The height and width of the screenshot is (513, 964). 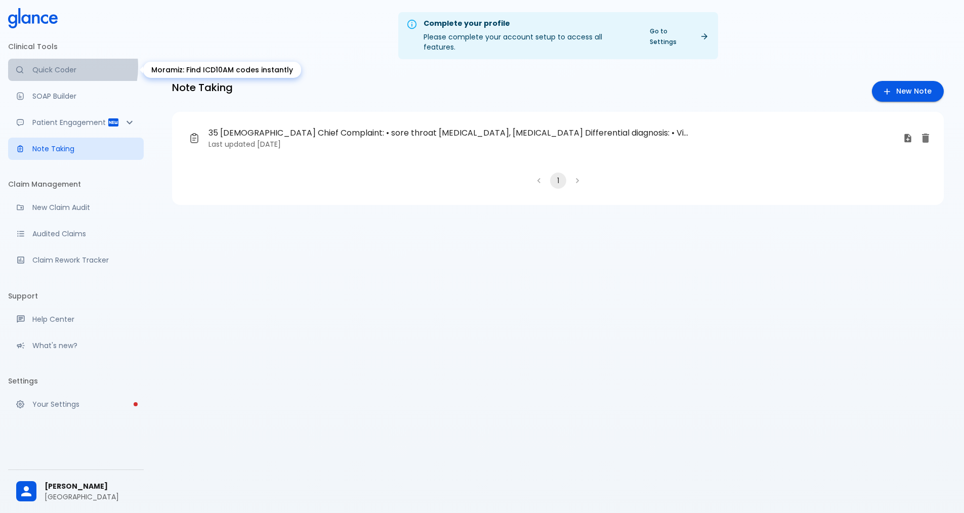 I want to click on div: Please complete your account setup to access all features., so click(x=529, y=35).